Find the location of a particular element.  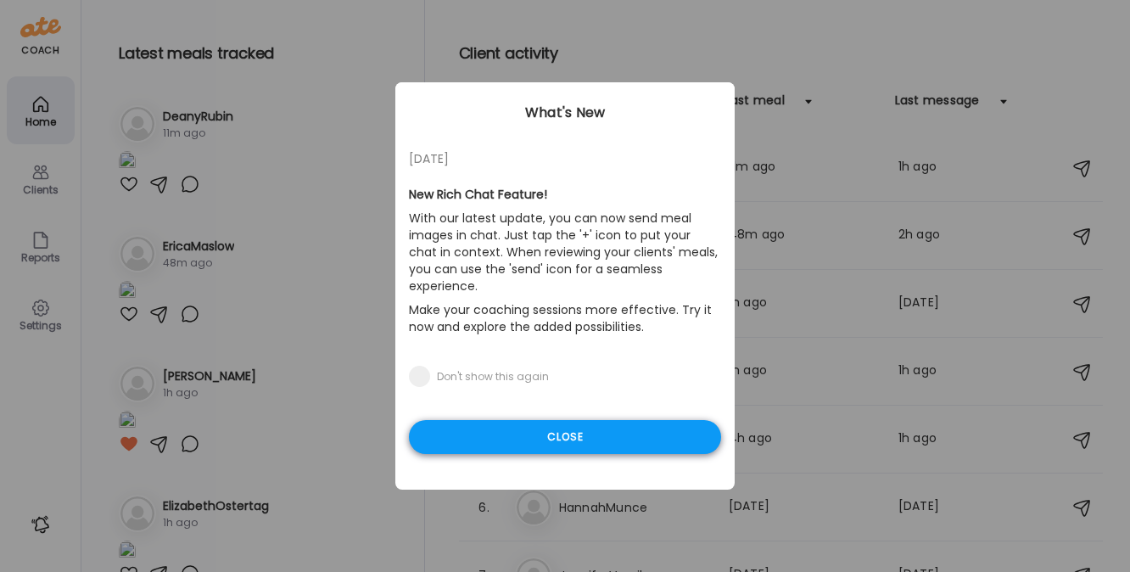

div: What's New is located at coordinates (565, 113).